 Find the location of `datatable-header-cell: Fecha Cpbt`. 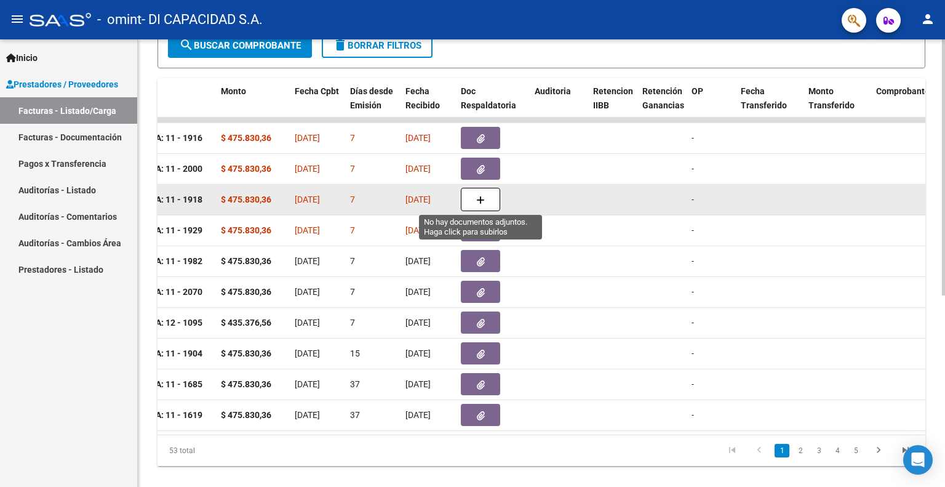

datatable-header-cell: Fecha Cpbt is located at coordinates (318, 105).